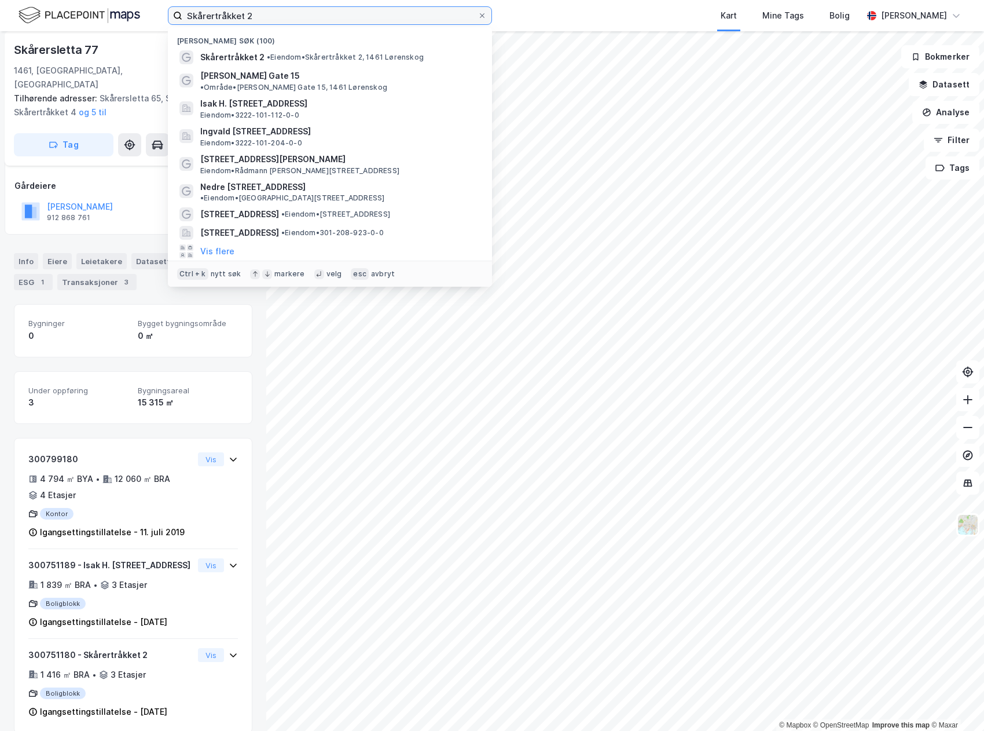 The width and height of the screenshot is (984, 731). What do you see at coordinates (968, 524) in the screenshot?
I see `img: Z` at bounding box center [968, 524].